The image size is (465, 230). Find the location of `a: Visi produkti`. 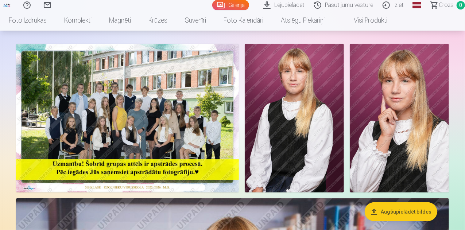

a: Visi produkti is located at coordinates (364, 20).